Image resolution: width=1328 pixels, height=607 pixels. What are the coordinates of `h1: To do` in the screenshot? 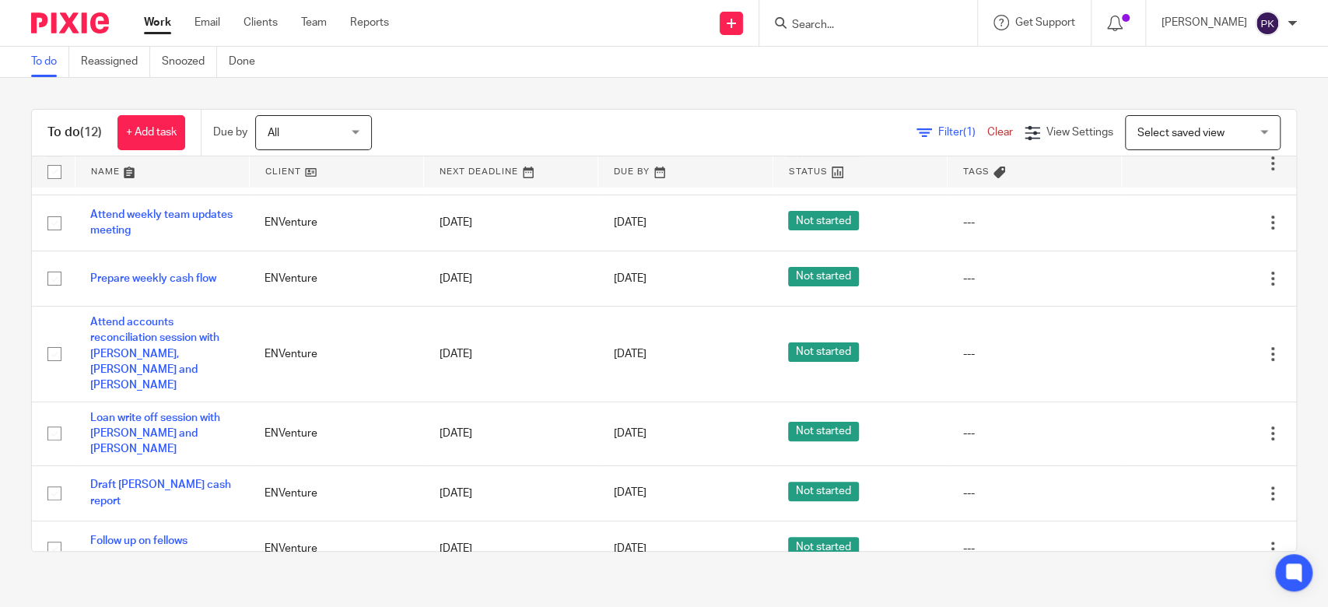 It's located at (75, 132).